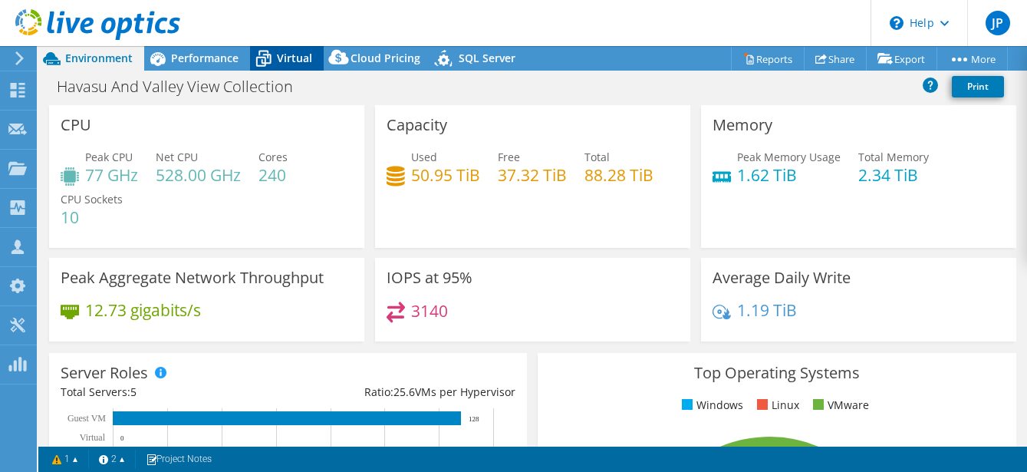  What do you see at coordinates (109, 156) in the screenshot?
I see `span: Peak CPU` at bounding box center [109, 156].